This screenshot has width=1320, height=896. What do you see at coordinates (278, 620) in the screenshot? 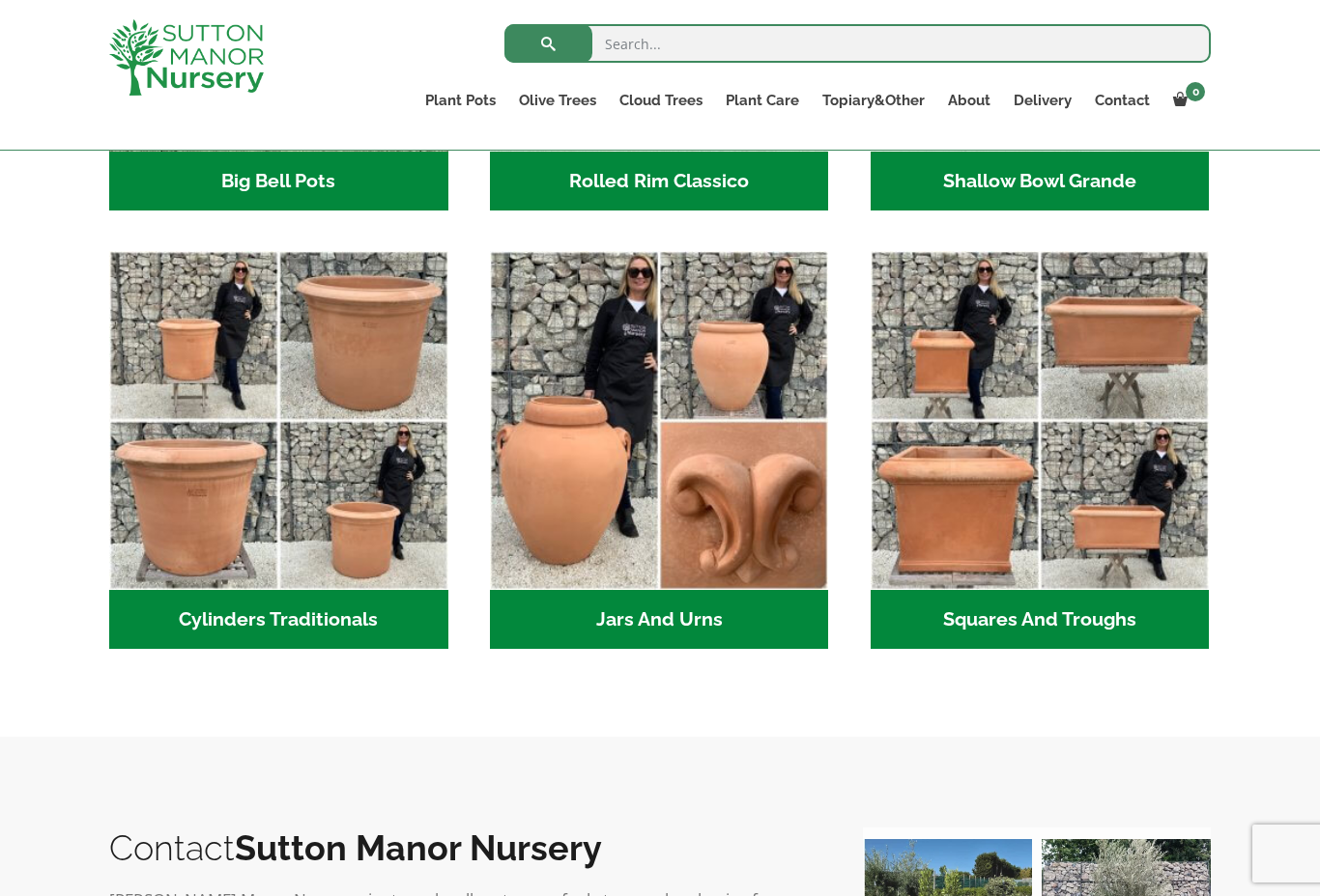
I see `h2: Cylinders Traditionals` at bounding box center [278, 620].